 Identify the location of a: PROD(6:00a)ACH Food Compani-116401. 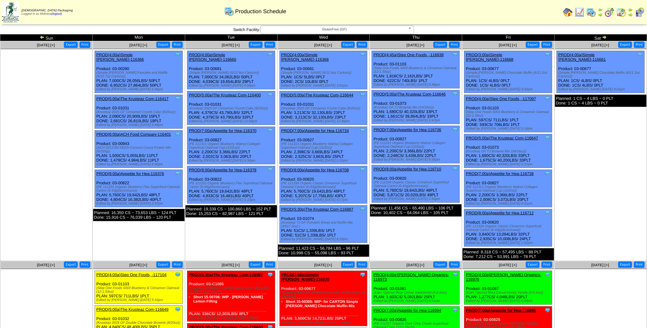
(134, 134).